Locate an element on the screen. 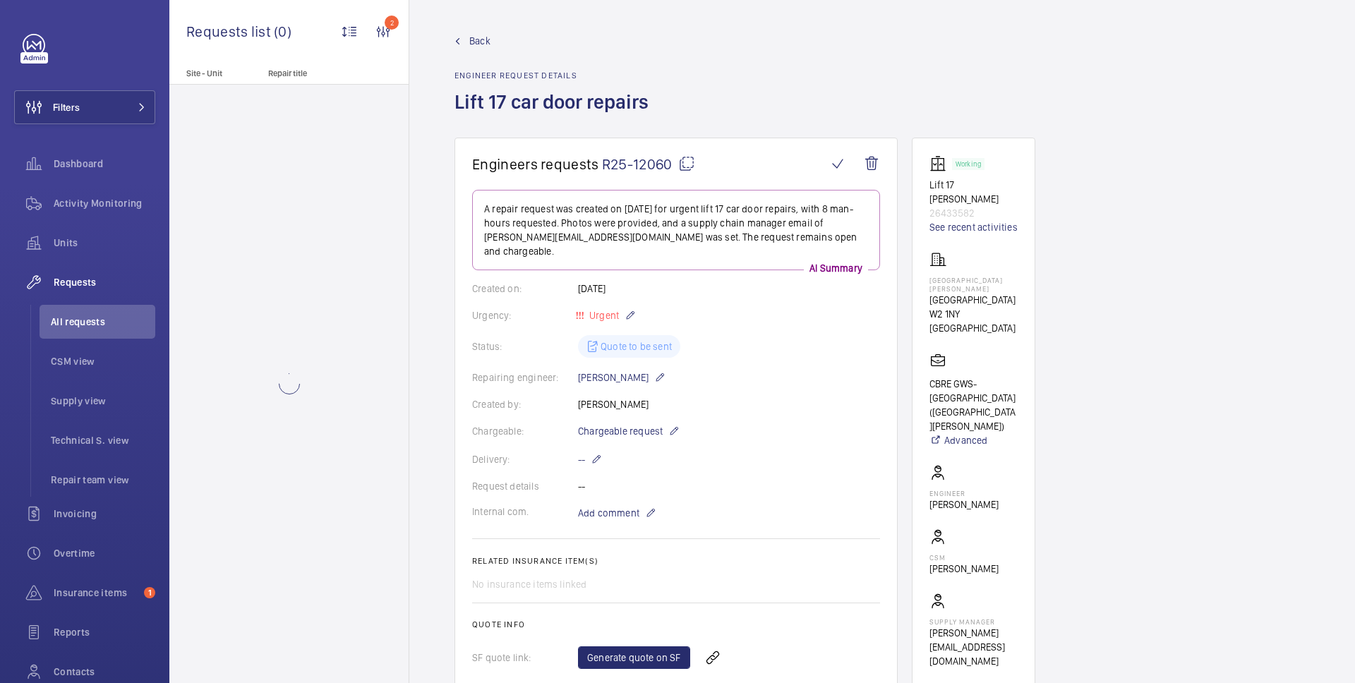 This screenshot has width=1355, height=683. p: Engineer is located at coordinates (964, 493).